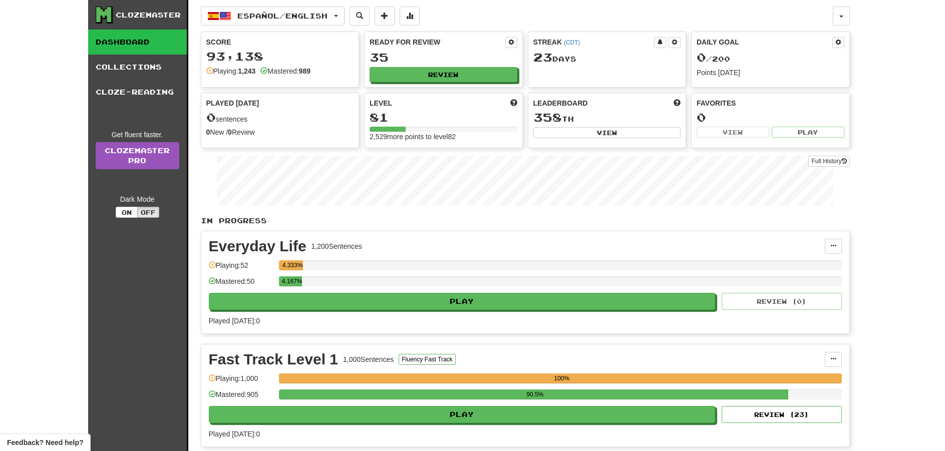  I want to click on span: Open feedback widget, so click(45, 443).